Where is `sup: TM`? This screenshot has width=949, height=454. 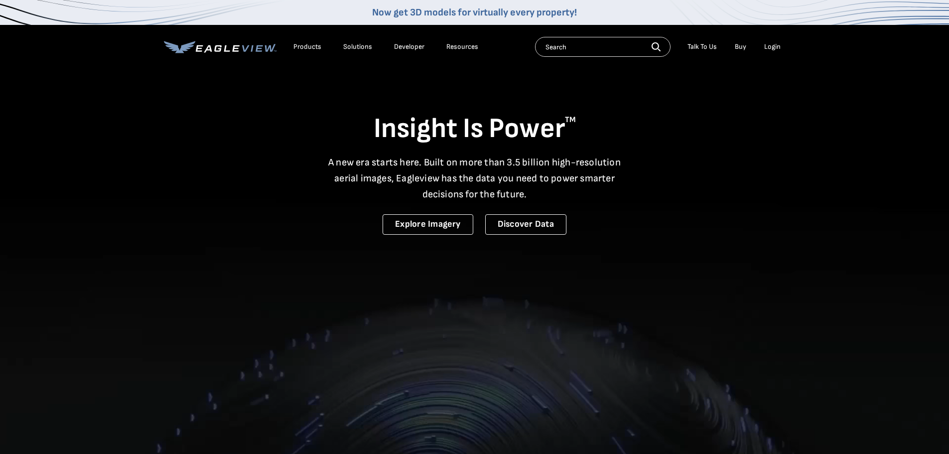 sup: TM is located at coordinates (570, 120).